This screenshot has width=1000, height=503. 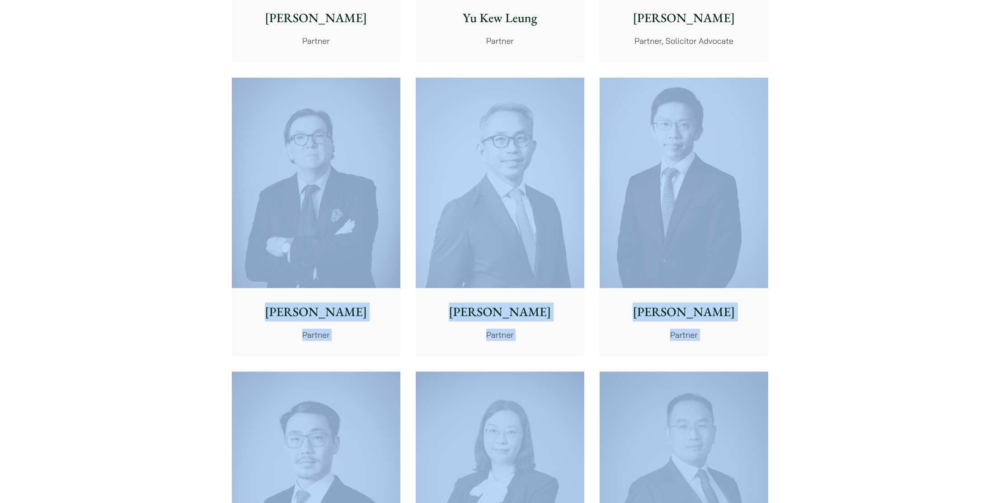 I want to click on p: Partner, Solicitor Advocate, so click(x=683, y=41).